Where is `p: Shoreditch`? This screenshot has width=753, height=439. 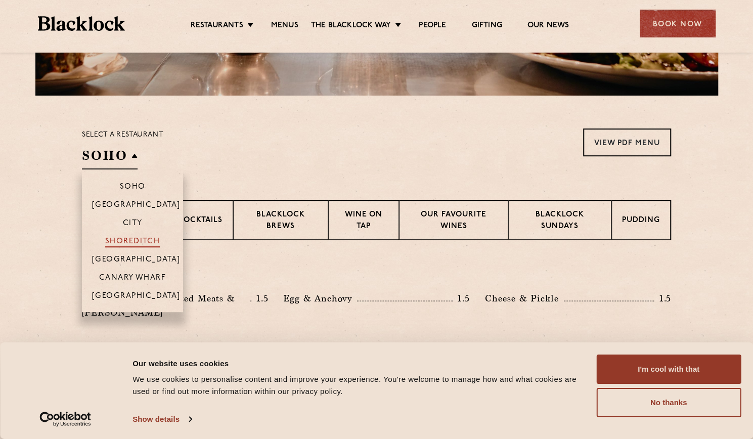 p: Shoreditch is located at coordinates (133, 242).